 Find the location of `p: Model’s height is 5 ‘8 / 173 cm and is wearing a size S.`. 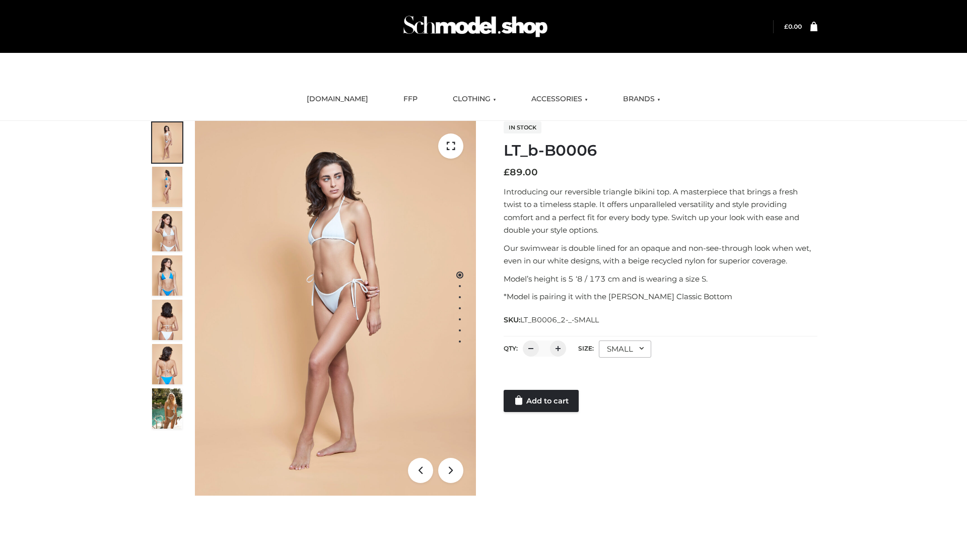

p: Model’s height is 5 ‘8 / 173 cm and is wearing a size S. is located at coordinates (660, 279).